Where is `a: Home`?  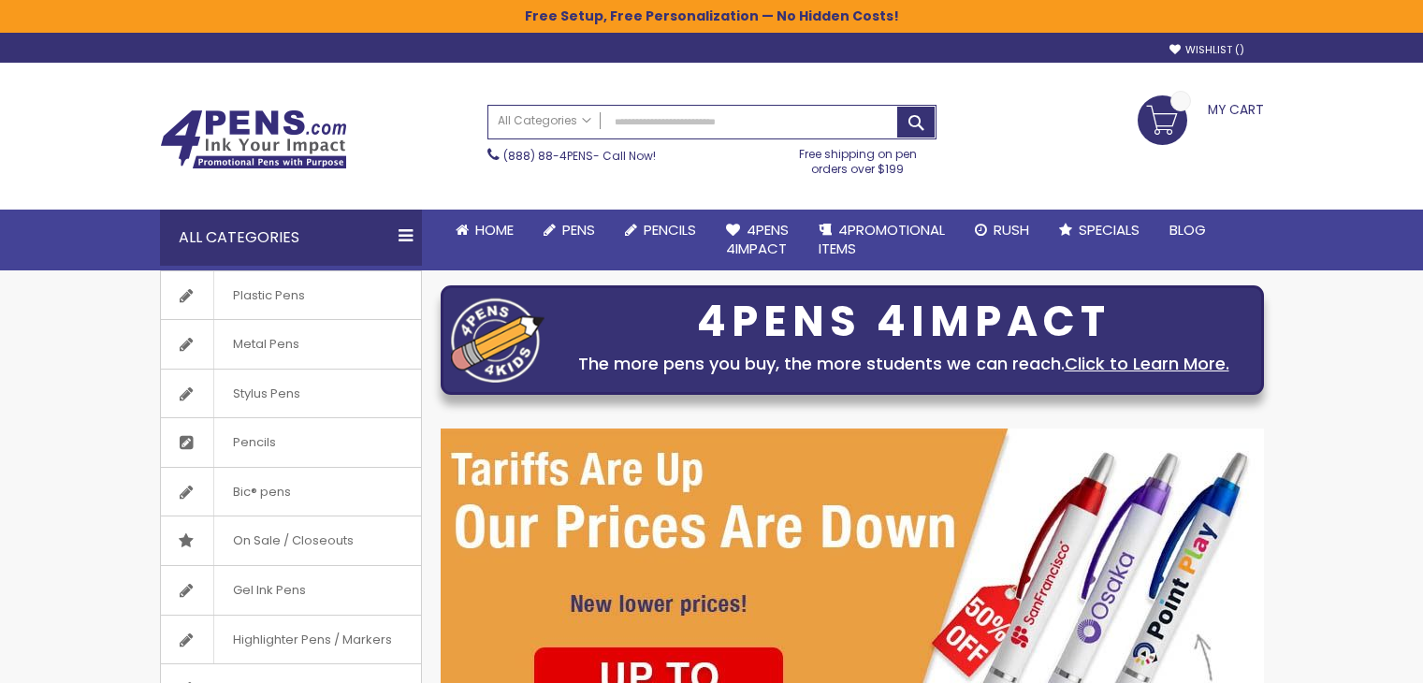
a: Home is located at coordinates (485, 230).